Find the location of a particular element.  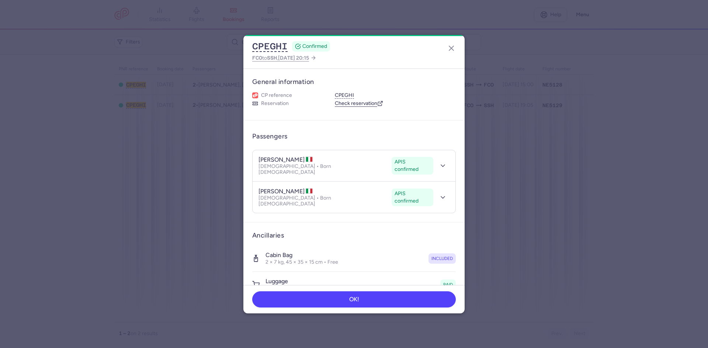

figure: 1L airline logo is located at coordinates (255, 95).